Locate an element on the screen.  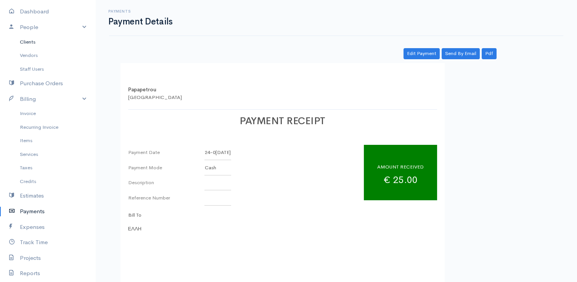
a: Edit Payment is located at coordinates (422, 53).